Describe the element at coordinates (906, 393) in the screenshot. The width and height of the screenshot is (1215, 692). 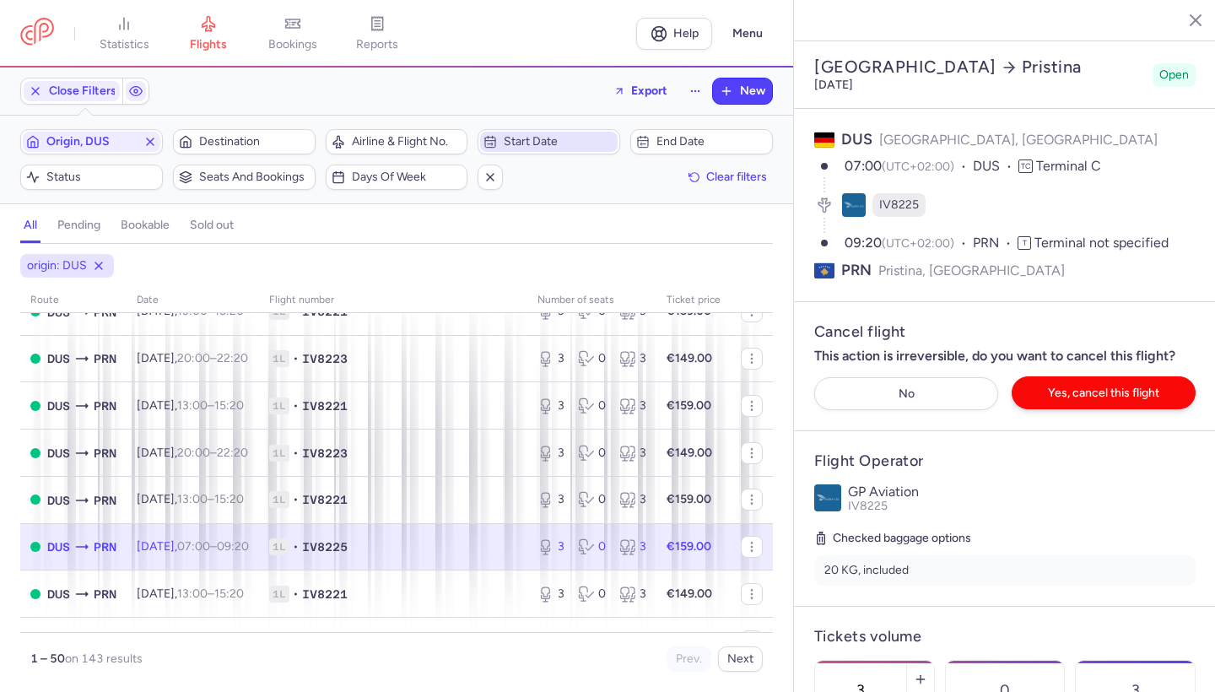
I see `span: No` at that location.